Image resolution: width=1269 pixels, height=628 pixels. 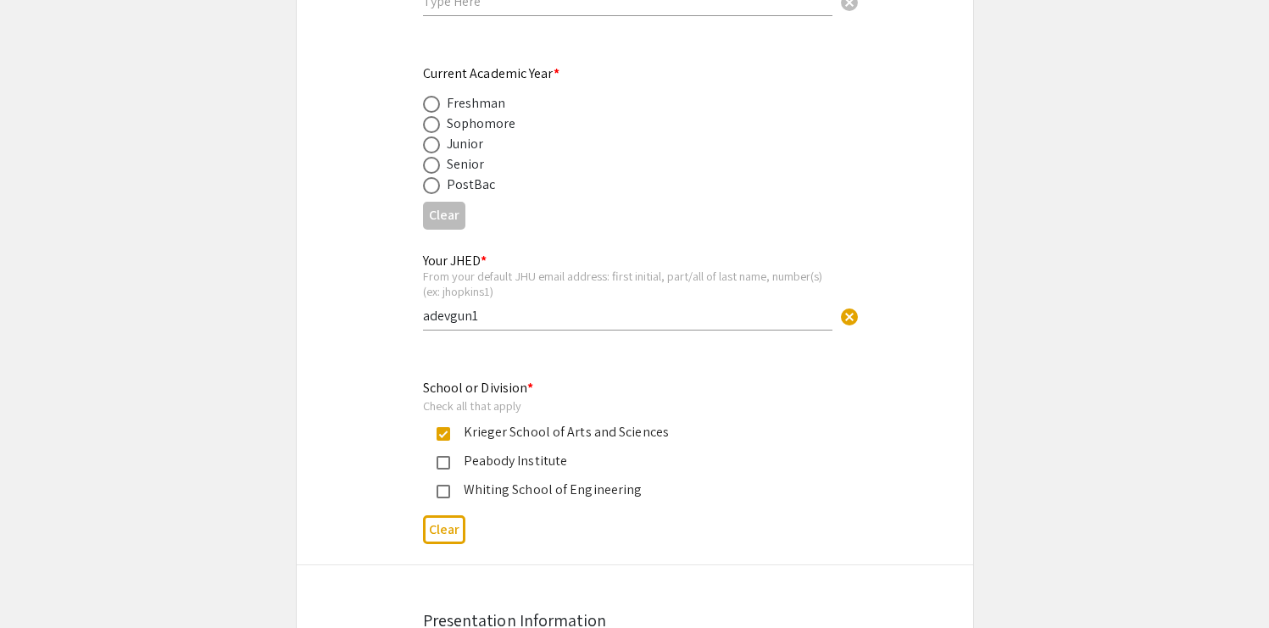 I want to click on div: Freshman, so click(x=476, y=103).